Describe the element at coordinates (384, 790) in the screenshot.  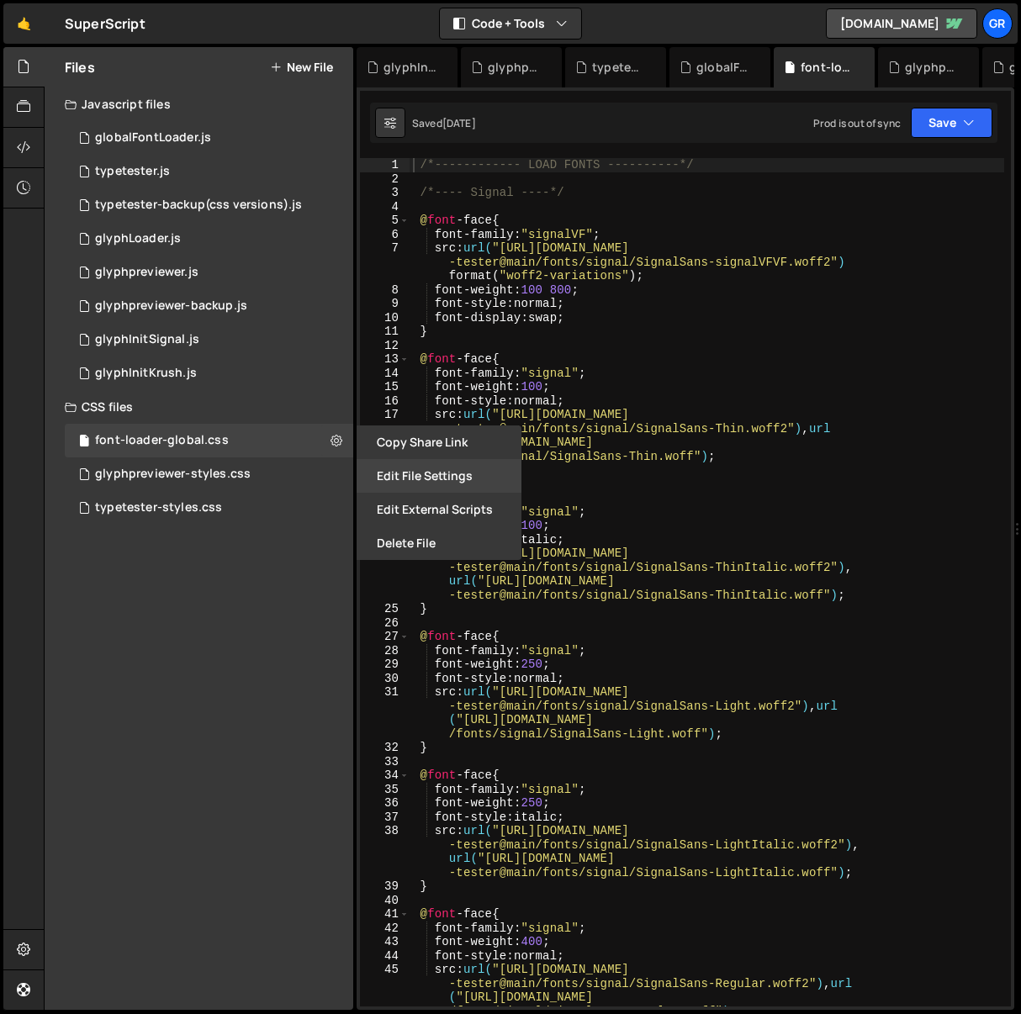
I see `div: 35` at that location.